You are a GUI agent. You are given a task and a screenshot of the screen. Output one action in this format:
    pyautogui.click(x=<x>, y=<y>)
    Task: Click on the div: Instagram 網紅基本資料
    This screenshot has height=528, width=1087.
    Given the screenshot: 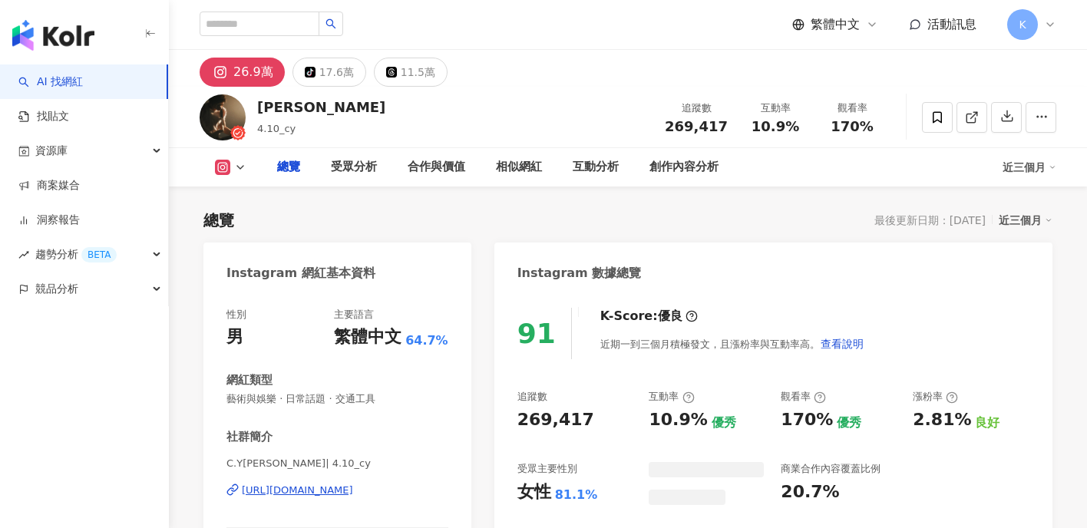 What is the action you would take?
    pyautogui.click(x=301, y=273)
    